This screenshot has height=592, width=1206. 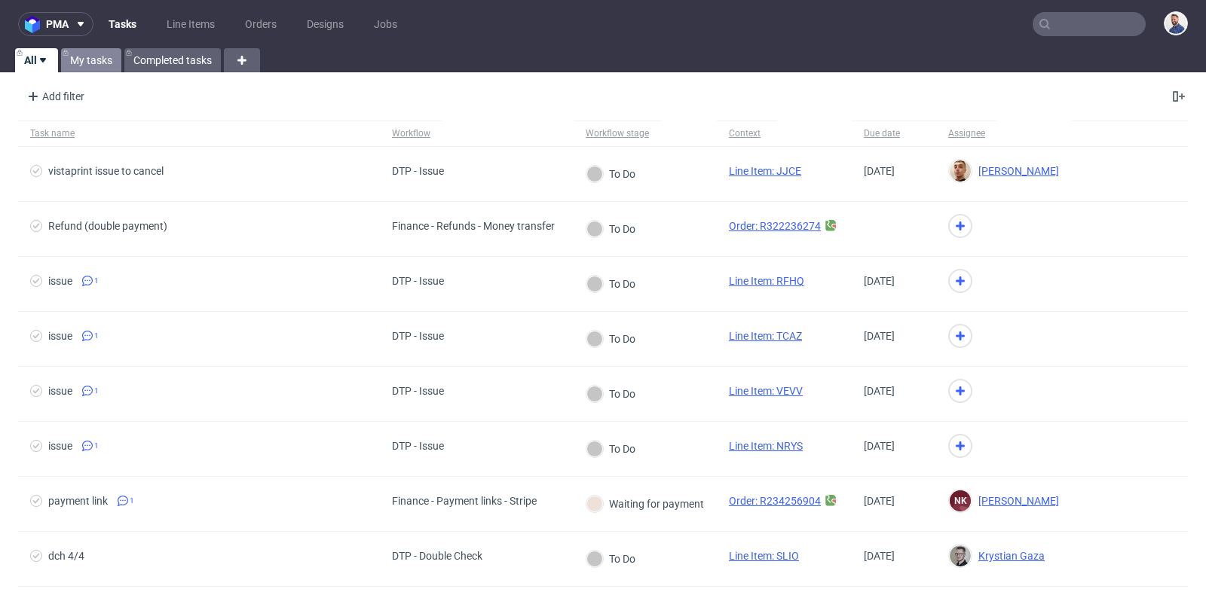 What do you see at coordinates (775, 501) in the screenshot?
I see `a: Order: R234256904` at bounding box center [775, 501].